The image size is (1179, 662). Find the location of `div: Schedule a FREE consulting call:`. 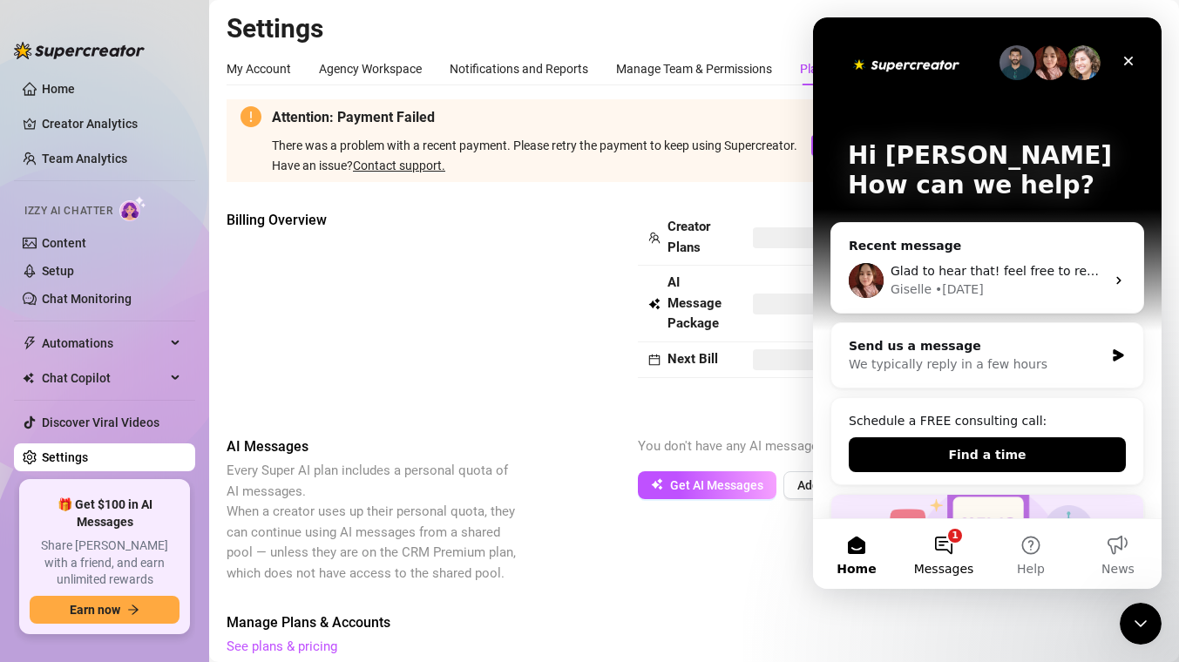

div: Schedule a FREE consulting call: is located at coordinates (174, 403).